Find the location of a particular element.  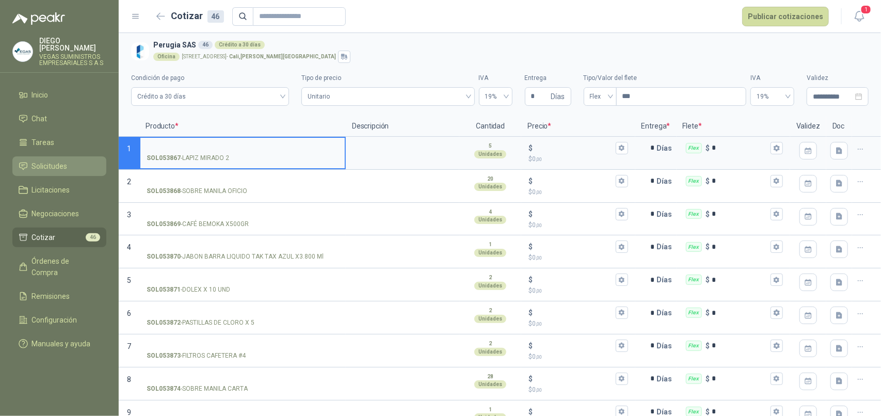

strong: SOL053873 is located at coordinates (164, 356).